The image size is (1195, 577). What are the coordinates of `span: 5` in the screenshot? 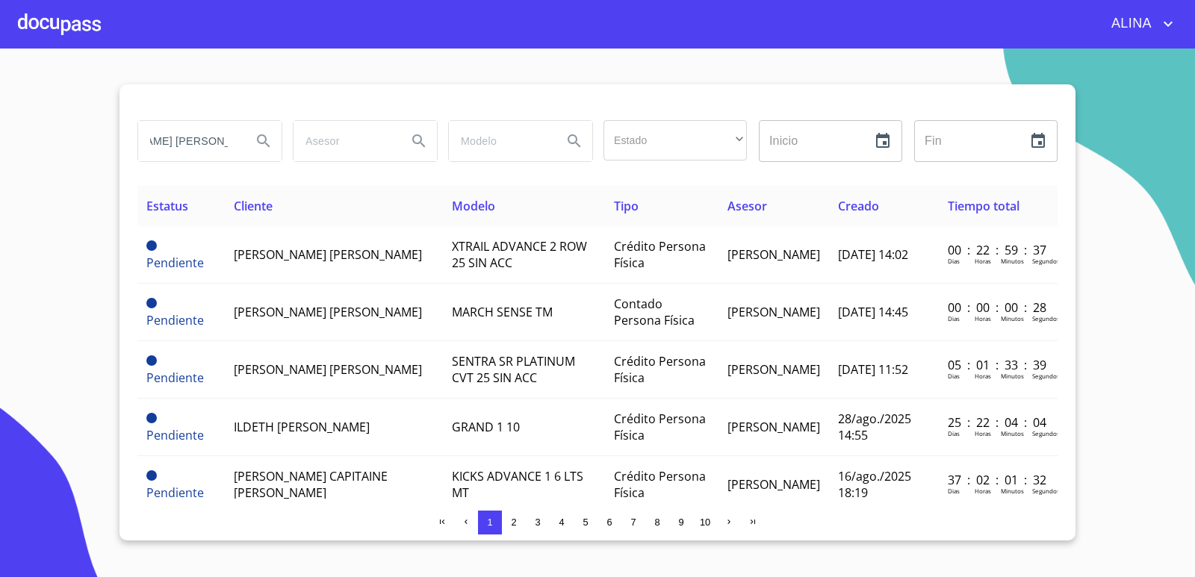 It's located at (585, 522).